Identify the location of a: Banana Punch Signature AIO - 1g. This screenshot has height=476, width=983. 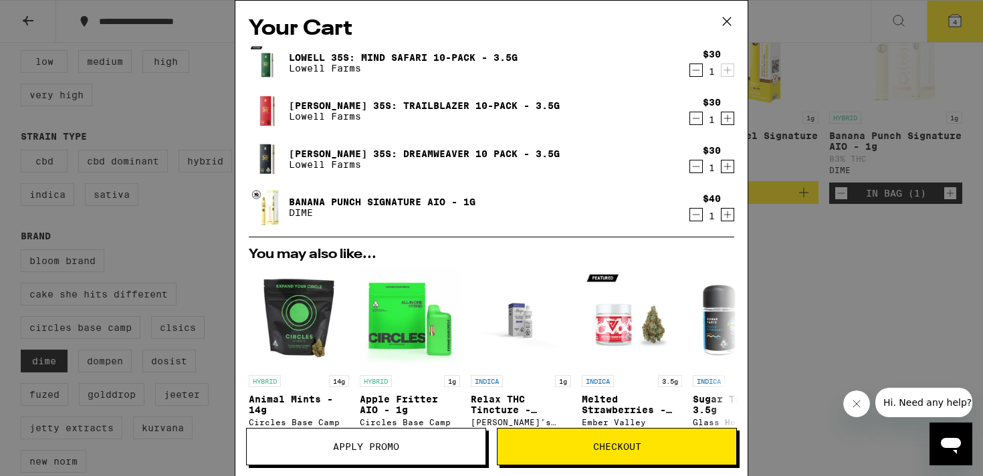
(382, 202).